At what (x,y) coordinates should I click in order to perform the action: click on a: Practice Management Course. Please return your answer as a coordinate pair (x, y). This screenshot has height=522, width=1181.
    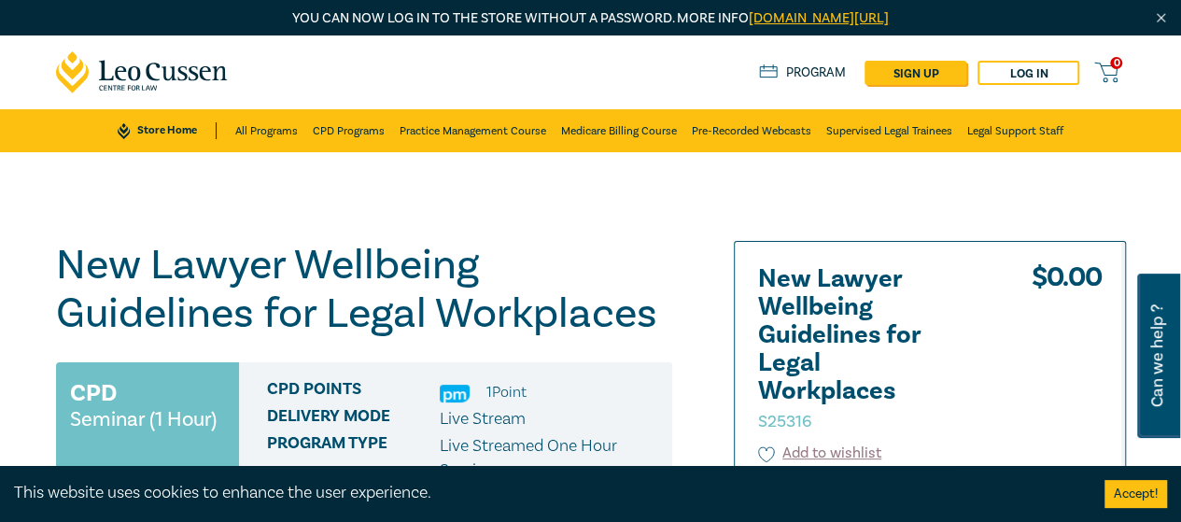
    Looking at the image, I should click on (472, 131).